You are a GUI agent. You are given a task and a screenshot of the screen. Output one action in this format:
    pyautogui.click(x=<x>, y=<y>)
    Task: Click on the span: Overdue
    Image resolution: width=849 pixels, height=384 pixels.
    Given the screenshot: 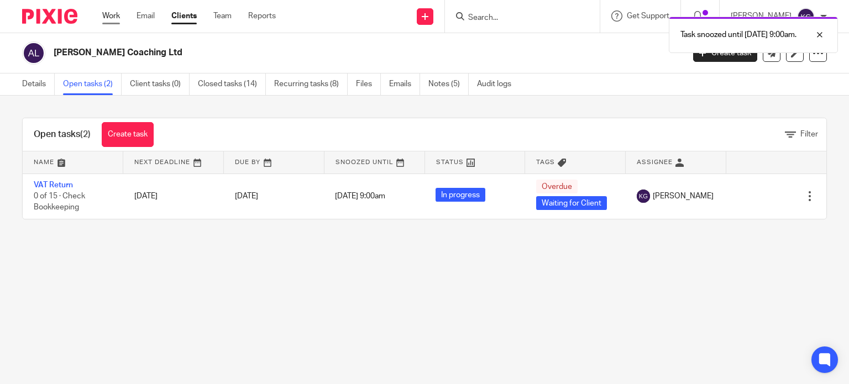 What is the action you would take?
    pyautogui.click(x=556, y=186)
    